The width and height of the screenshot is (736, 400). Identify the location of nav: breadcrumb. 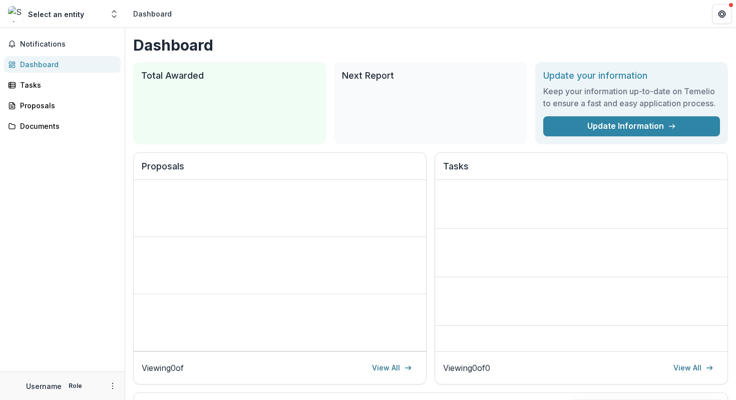
(152, 14).